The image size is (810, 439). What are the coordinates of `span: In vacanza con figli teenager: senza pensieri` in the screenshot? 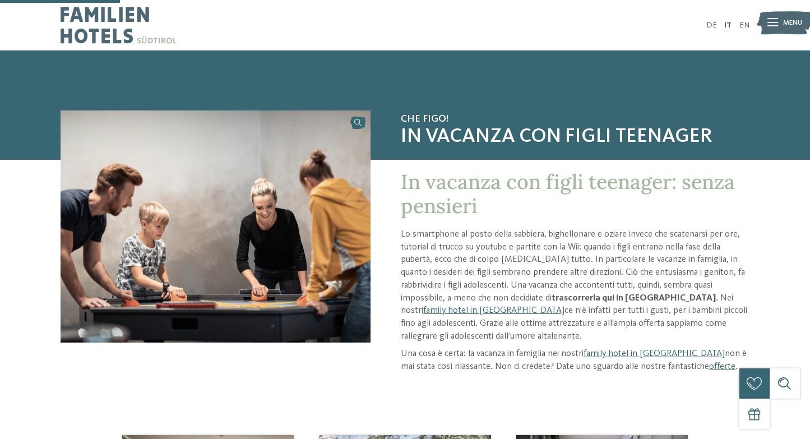 It's located at (568, 193).